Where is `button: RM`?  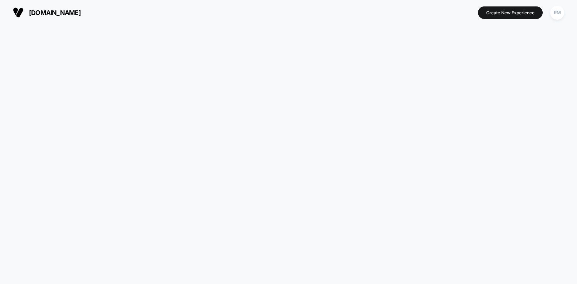 button: RM is located at coordinates (557, 13).